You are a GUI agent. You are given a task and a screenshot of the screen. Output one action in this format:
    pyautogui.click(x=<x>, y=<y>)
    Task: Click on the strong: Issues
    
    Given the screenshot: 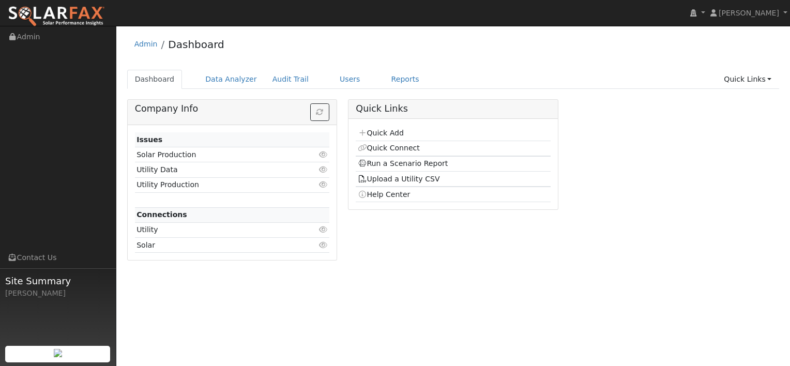 What is the action you would take?
    pyautogui.click(x=149, y=140)
    